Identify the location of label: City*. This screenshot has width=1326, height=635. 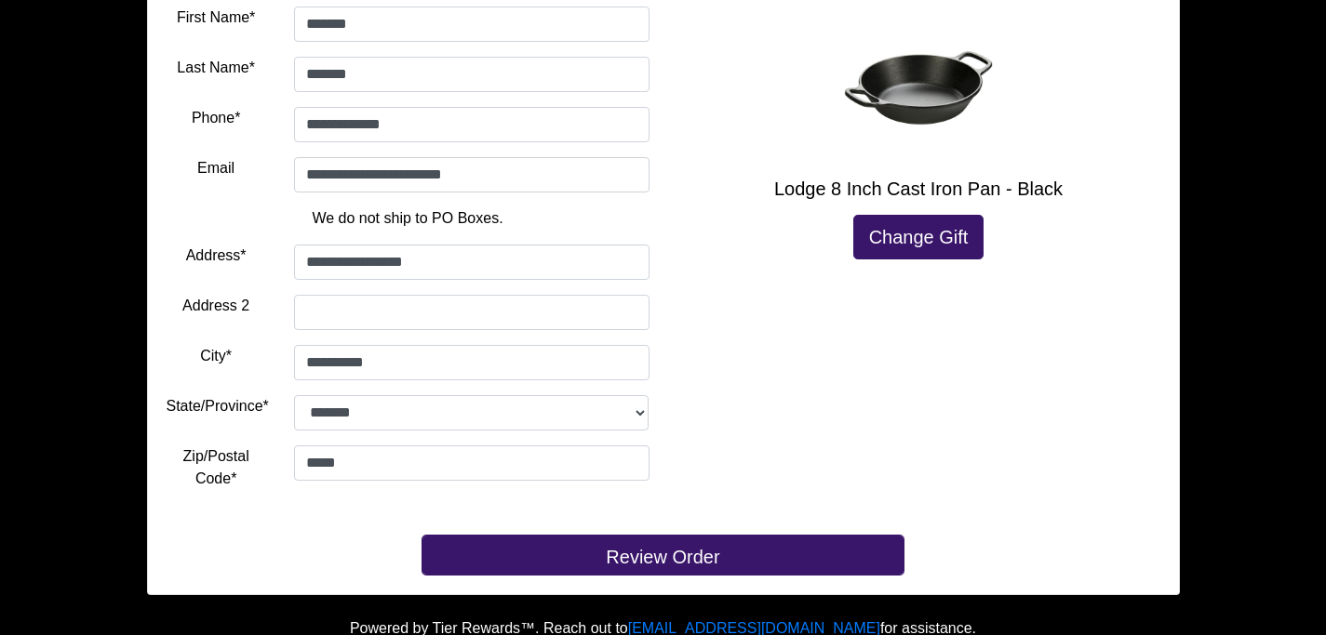
(216, 356).